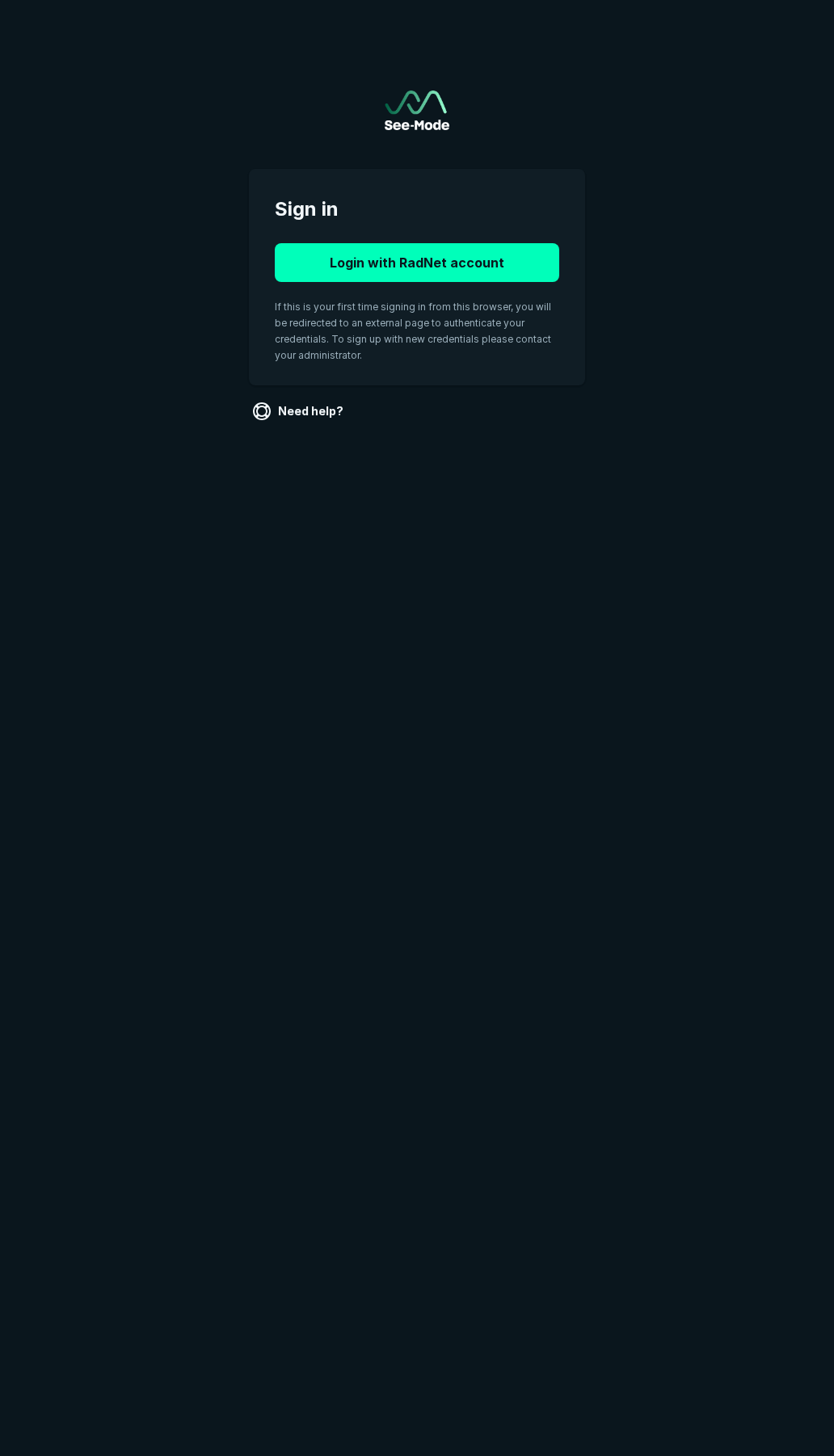 Image resolution: width=834 pixels, height=1456 pixels. Describe the element at coordinates (417, 110) in the screenshot. I see `img: See-Mode Logo` at that location.